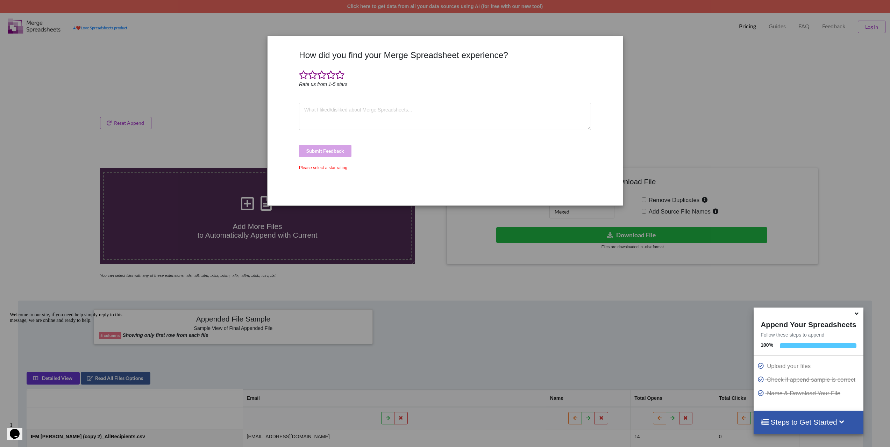 The image size is (890, 447). I want to click on p: Upload your files, so click(809, 366).